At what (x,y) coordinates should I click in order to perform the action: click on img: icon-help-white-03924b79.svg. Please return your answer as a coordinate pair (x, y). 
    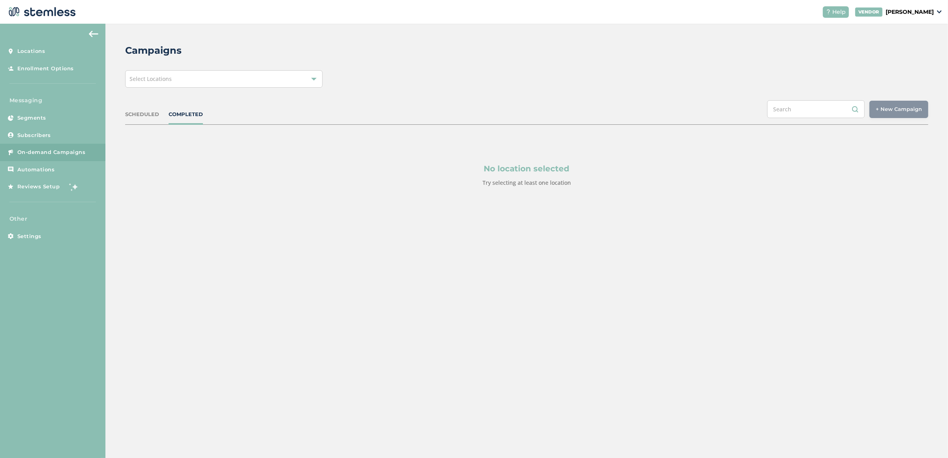
    Looking at the image, I should click on (828, 12).